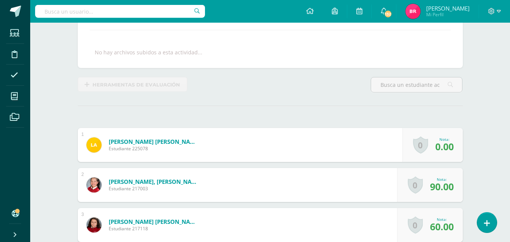  I want to click on span: 60.00, so click(441, 226).